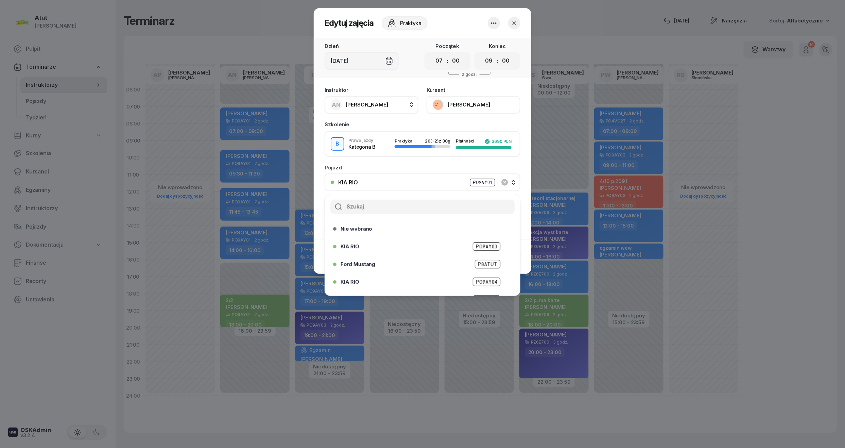 This screenshot has height=448, width=845. Describe the element at coordinates (336, 105) in the screenshot. I see `span: AN` at that location.